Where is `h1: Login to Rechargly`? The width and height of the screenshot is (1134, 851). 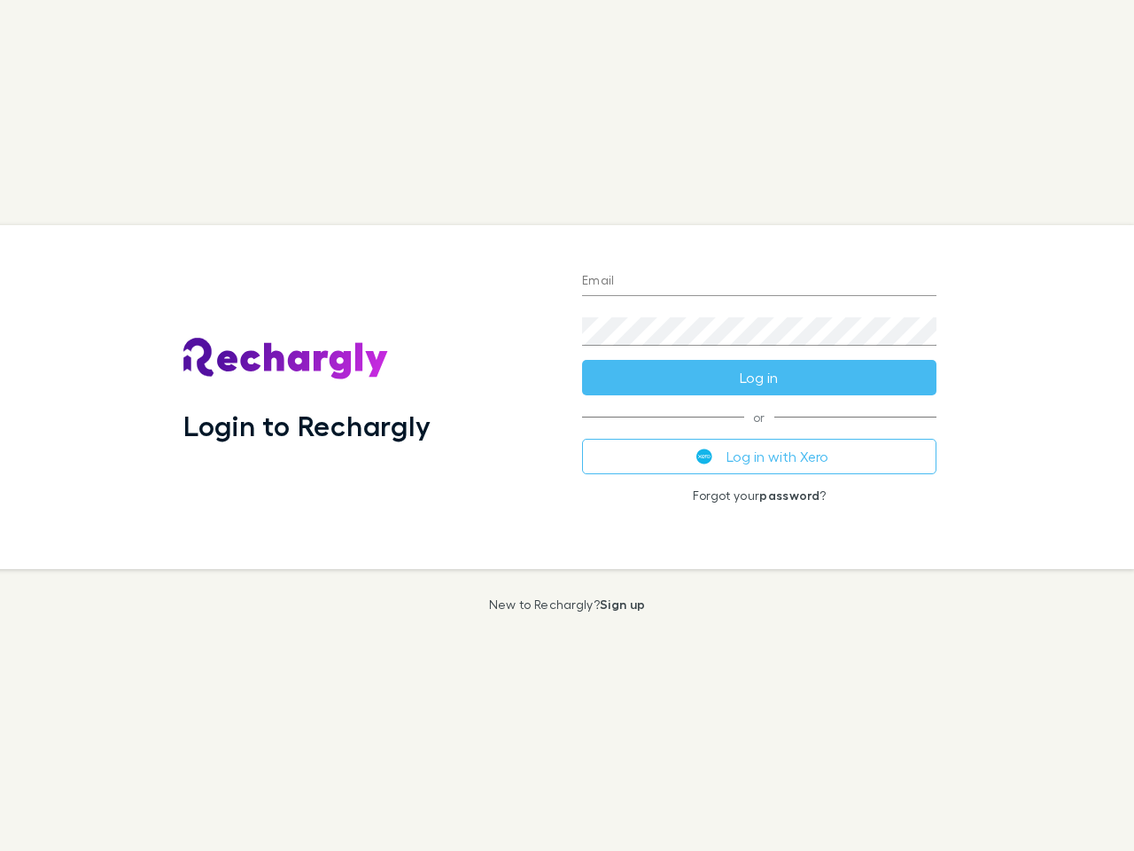 h1: Login to Rechargly is located at coordinates (307, 425).